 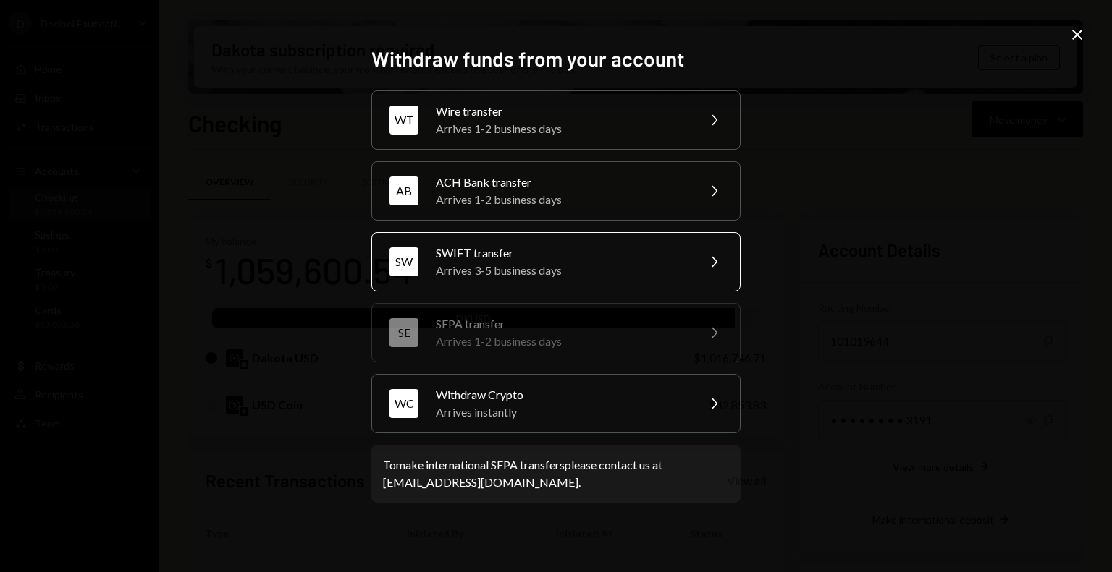 I want to click on div: SE, so click(x=404, y=333).